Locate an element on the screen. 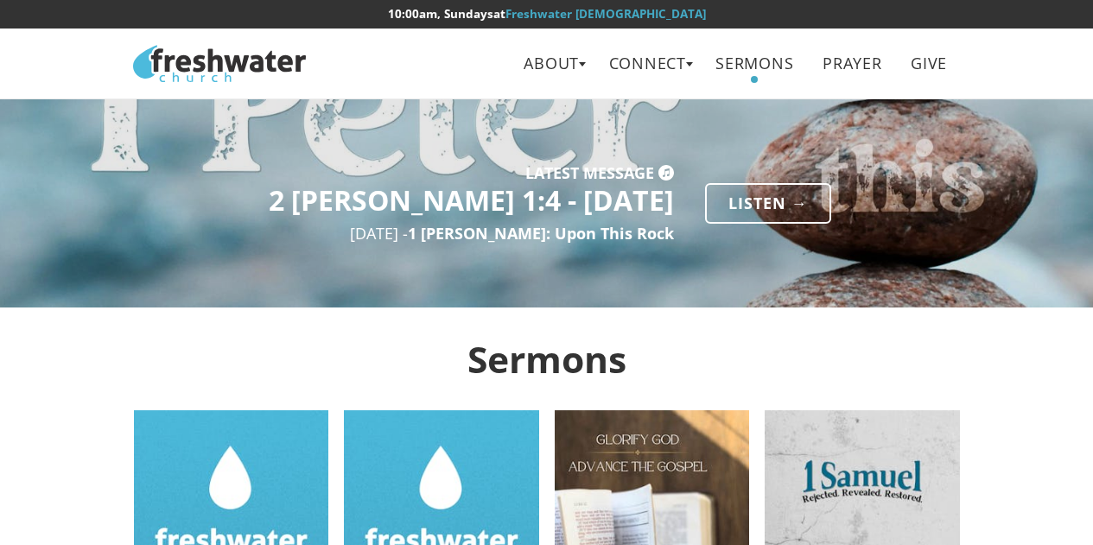 The width and height of the screenshot is (1093, 545). a: About is located at coordinates (551, 63).